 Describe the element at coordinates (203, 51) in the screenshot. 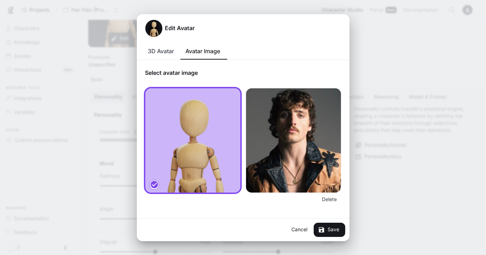

I see `button: Avatar Image` at that location.